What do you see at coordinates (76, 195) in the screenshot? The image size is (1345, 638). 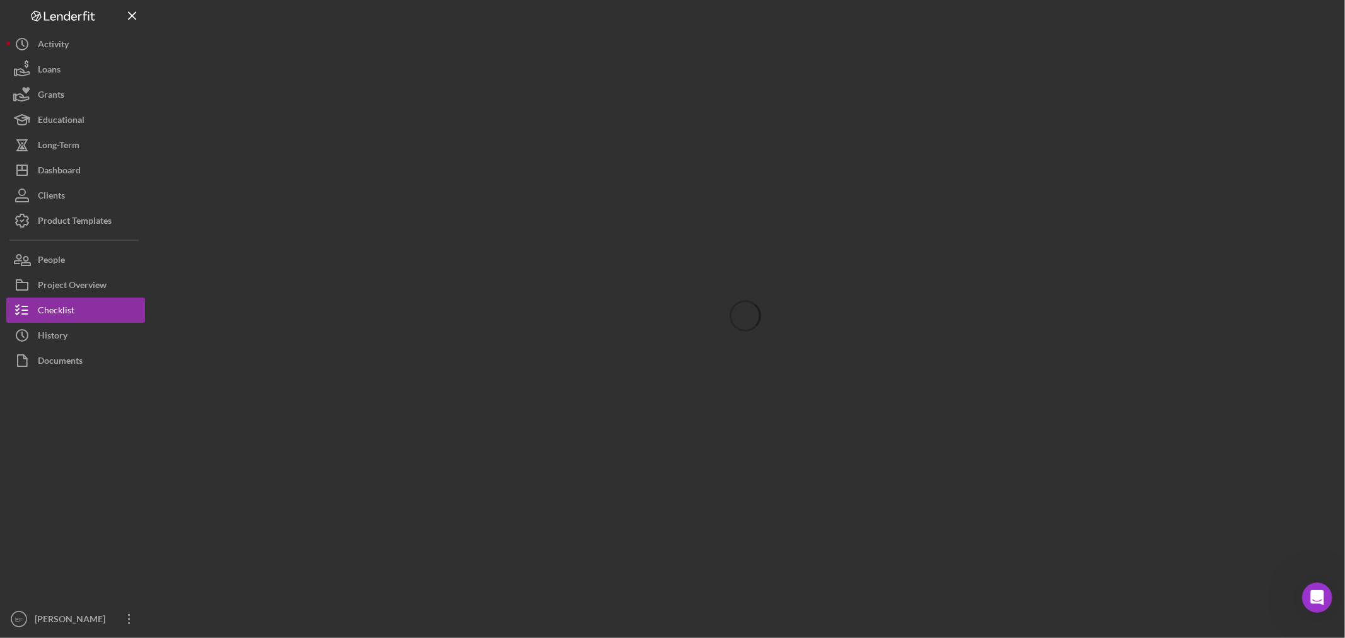 I see `button: Clients` at bounding box center [76, 195].